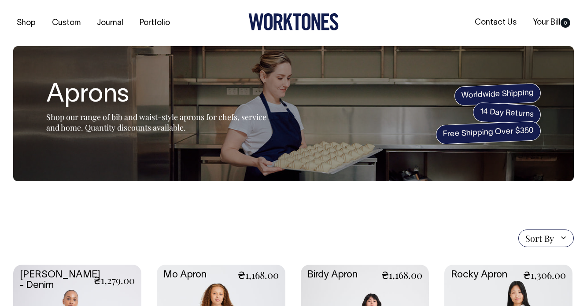  What do you see at coordinates (498, 94) in the screenshot?
I see `span: Worldwide Shipping` at bounding box center [498, 94].